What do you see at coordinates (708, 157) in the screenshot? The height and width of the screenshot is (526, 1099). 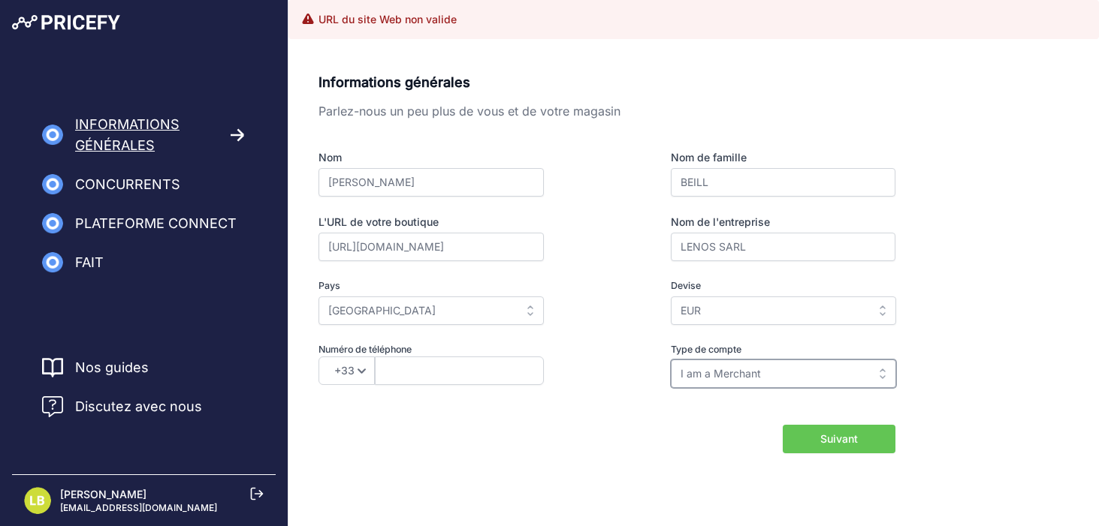 I see `font: Nom de famille` at bounding box center [708, 157].